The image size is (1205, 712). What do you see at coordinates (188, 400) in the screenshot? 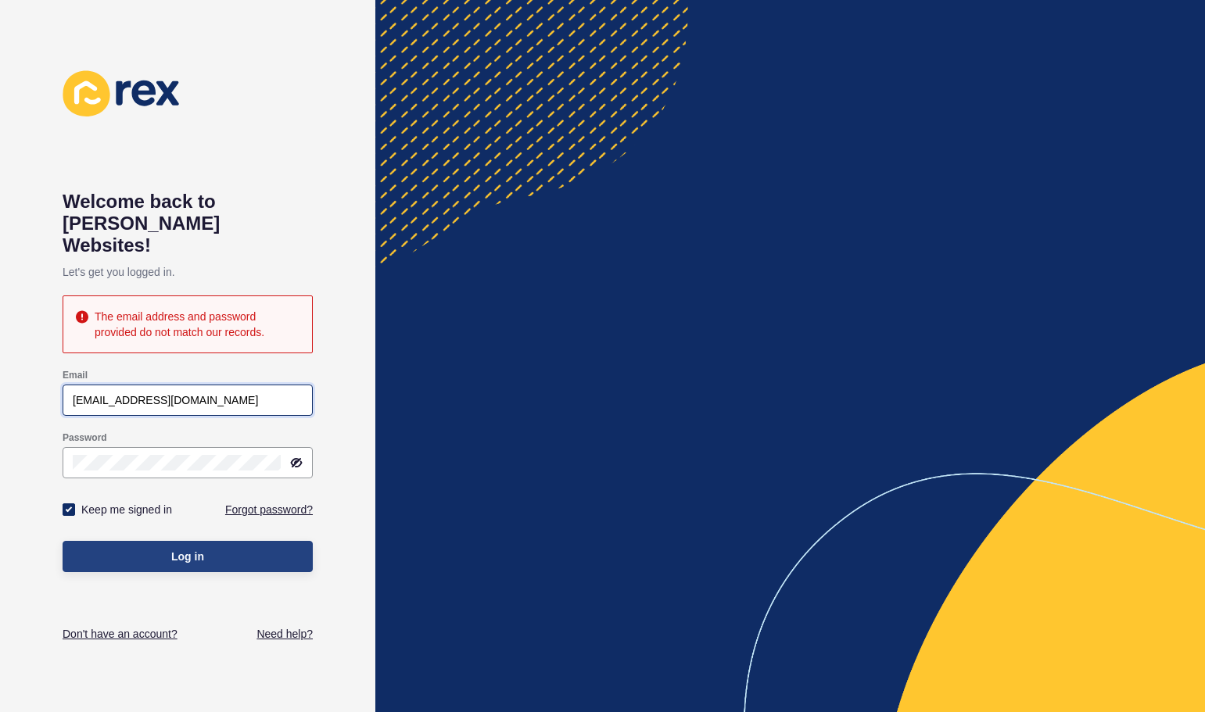
I see `input: e.g. name@company.com` at bounding box center [188, 400].